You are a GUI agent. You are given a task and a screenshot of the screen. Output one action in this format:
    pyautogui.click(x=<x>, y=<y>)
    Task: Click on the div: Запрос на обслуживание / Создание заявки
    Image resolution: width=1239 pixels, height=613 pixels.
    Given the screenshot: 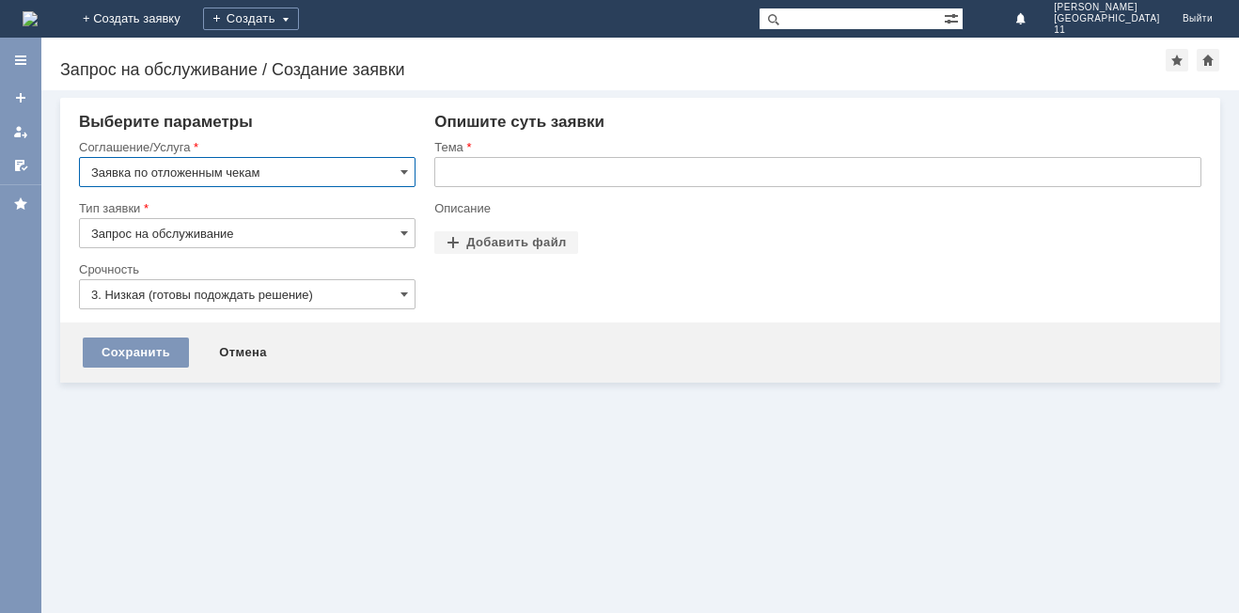 What is the action you would take?
    pyautogui.click(x=613, y=70)
    